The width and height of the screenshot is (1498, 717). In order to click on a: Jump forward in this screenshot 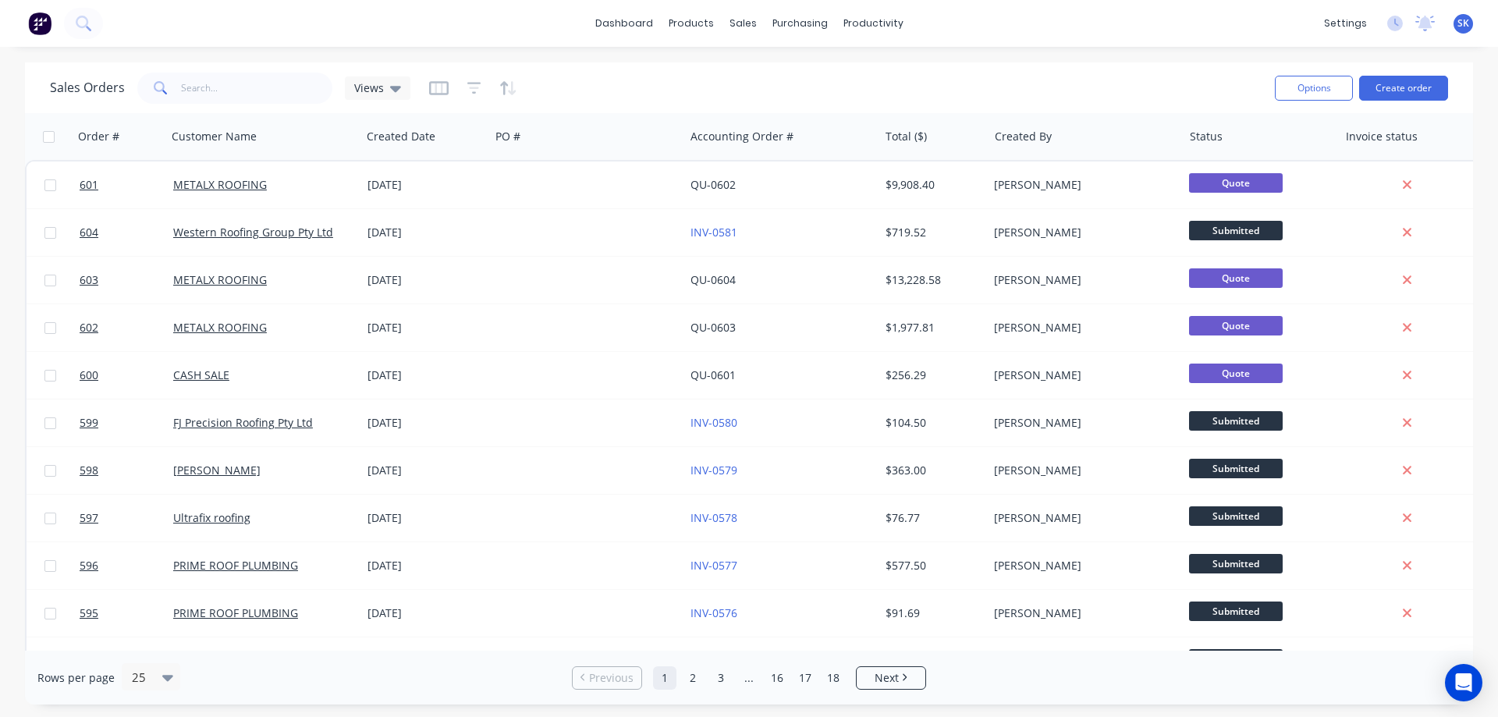, I will do `click(749, 678)`.